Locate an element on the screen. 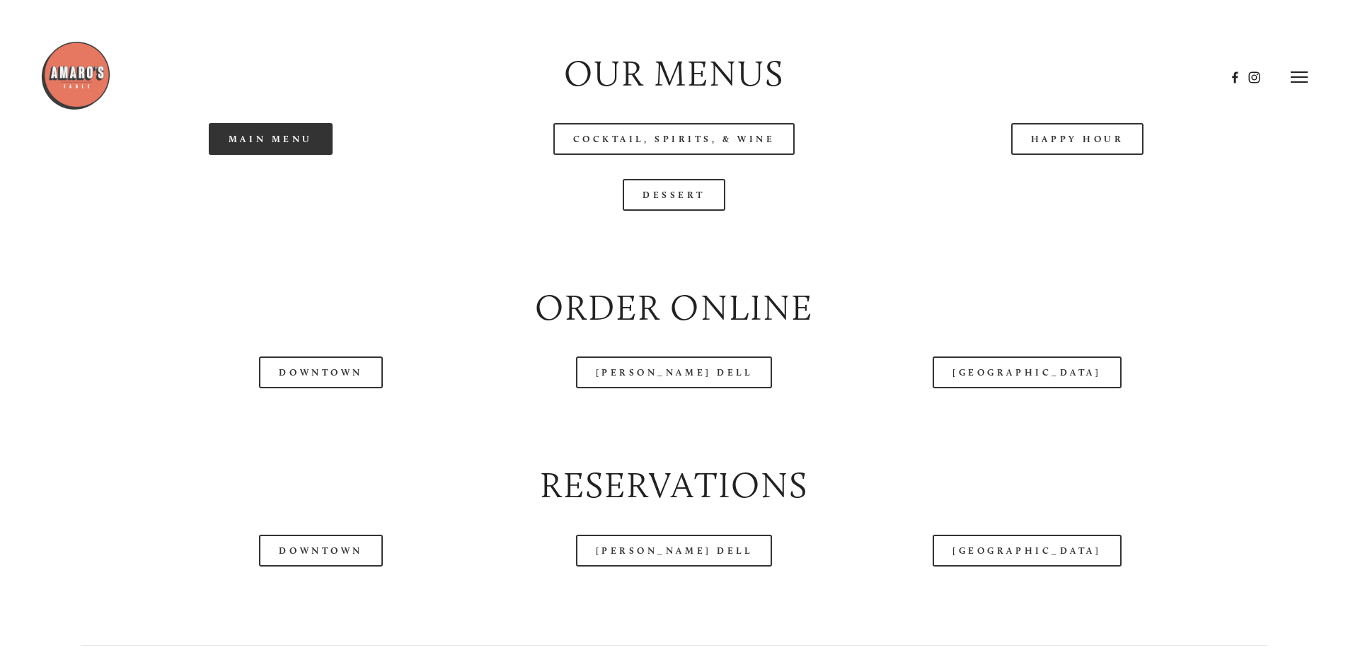 The width and height of the screenshot is (1348, 650). h2: Reservations is located at coordinates (674, 485).